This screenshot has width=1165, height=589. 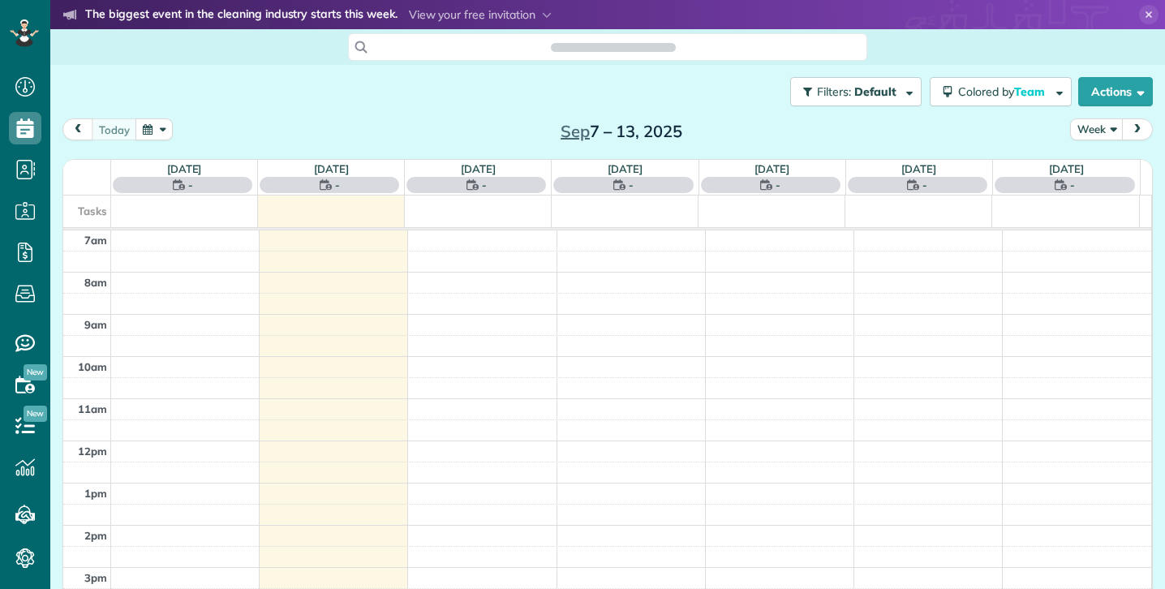 What do you see at coordinates (575, 131) in the screenshot?
I see `span: Sep` at bounding box center [575, 131].